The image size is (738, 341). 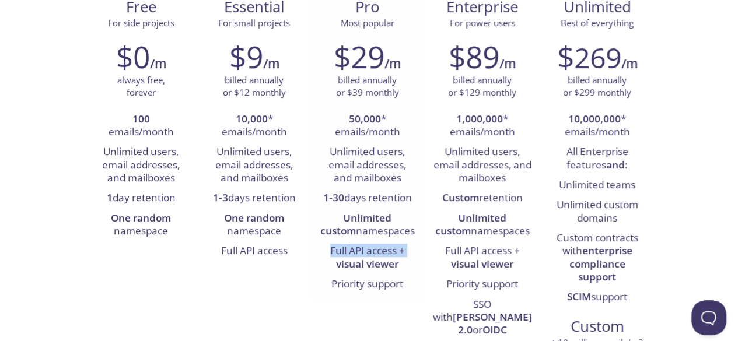 I want to click on span: Most popular, so click(x=368, y=23).